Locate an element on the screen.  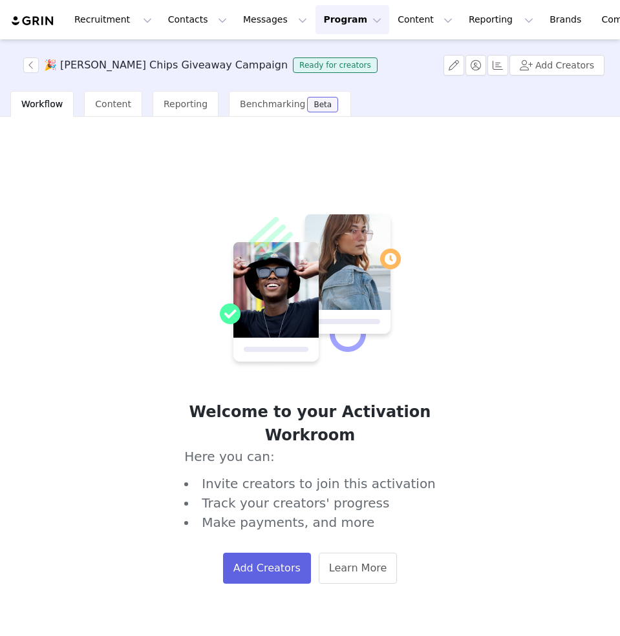
button: Recruitment is located at coordinates (113, 19).